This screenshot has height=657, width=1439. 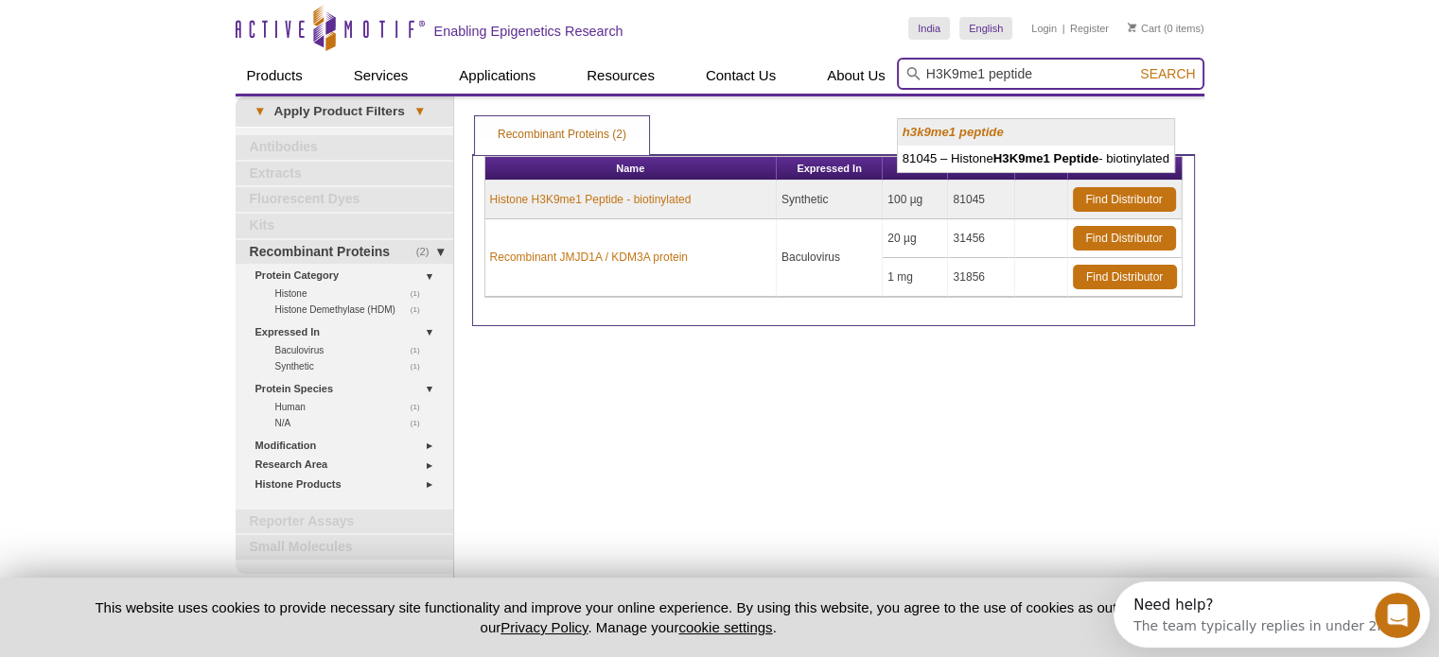 What do you see at coordinates (562, 135) in the screenshot?
I see `a: Recombinant Proteins (2)` at bounding box center [562, 135].